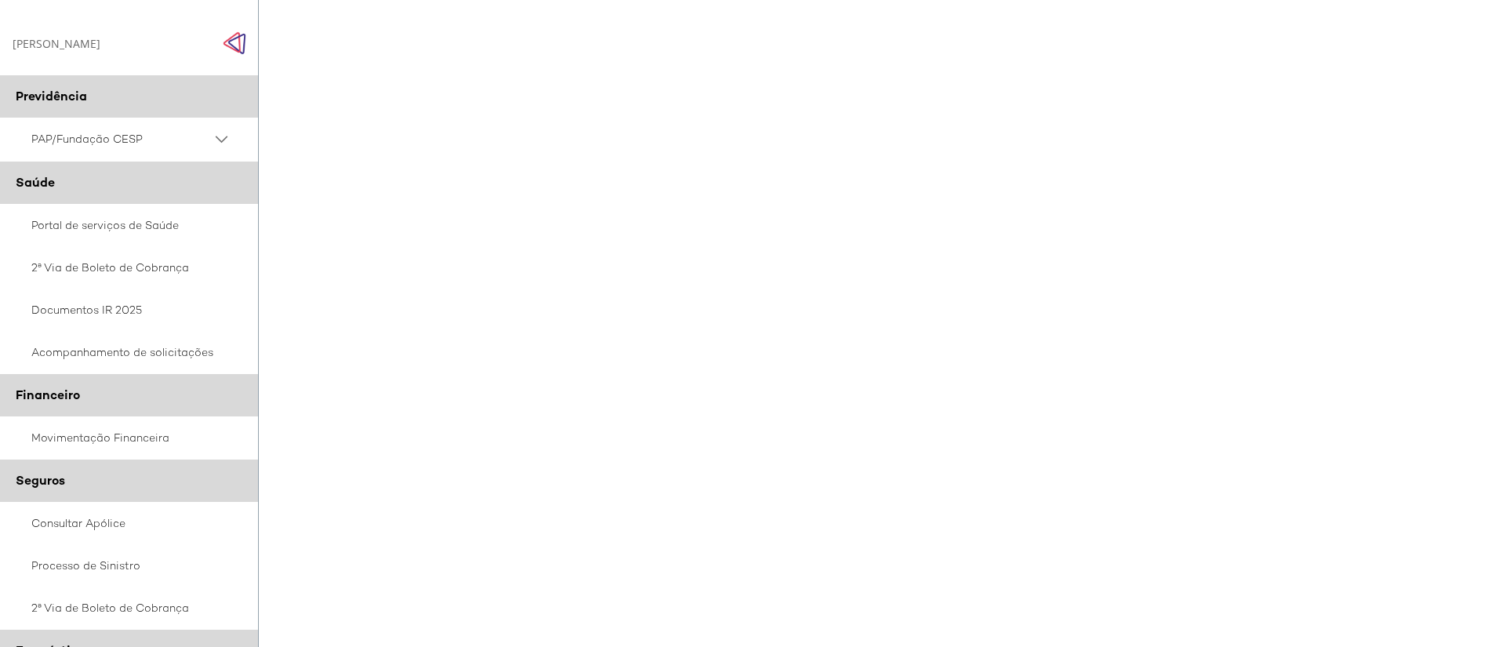 This screenshot has width=1494, height=647. I want to click on span: Previdência, so click(51, 96).